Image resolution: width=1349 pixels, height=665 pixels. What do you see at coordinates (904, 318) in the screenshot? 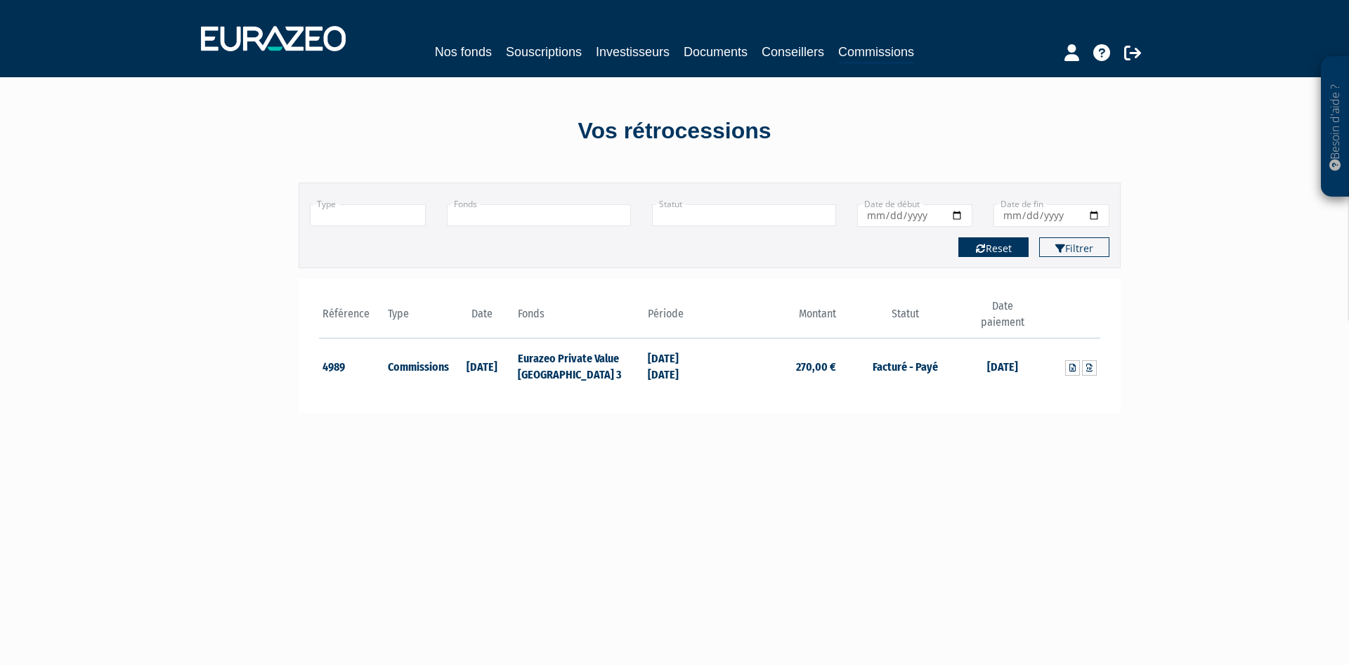
I see `th: Statut` at bounding box center [904, 318].